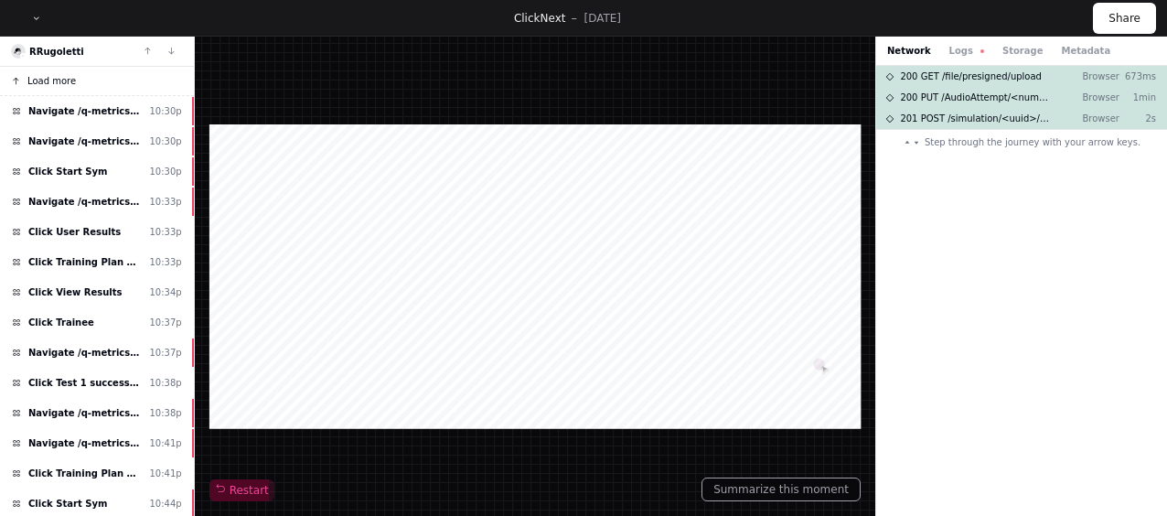 The width and height of the screenshot is (1167, 516). What do you see at coordinates (1137, 76) in the screenshot?
I see `p: 673ms` at bounding box center [1137, 76].